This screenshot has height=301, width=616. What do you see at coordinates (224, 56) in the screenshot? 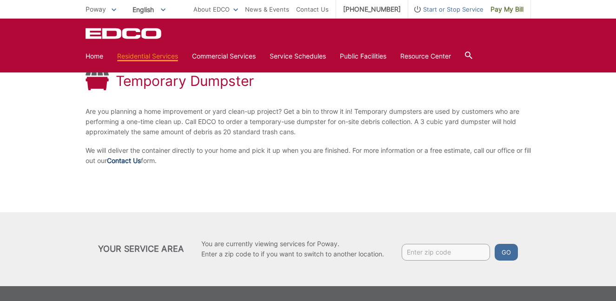
I see `a: Commercial Services` at bounding box center [224, 56].